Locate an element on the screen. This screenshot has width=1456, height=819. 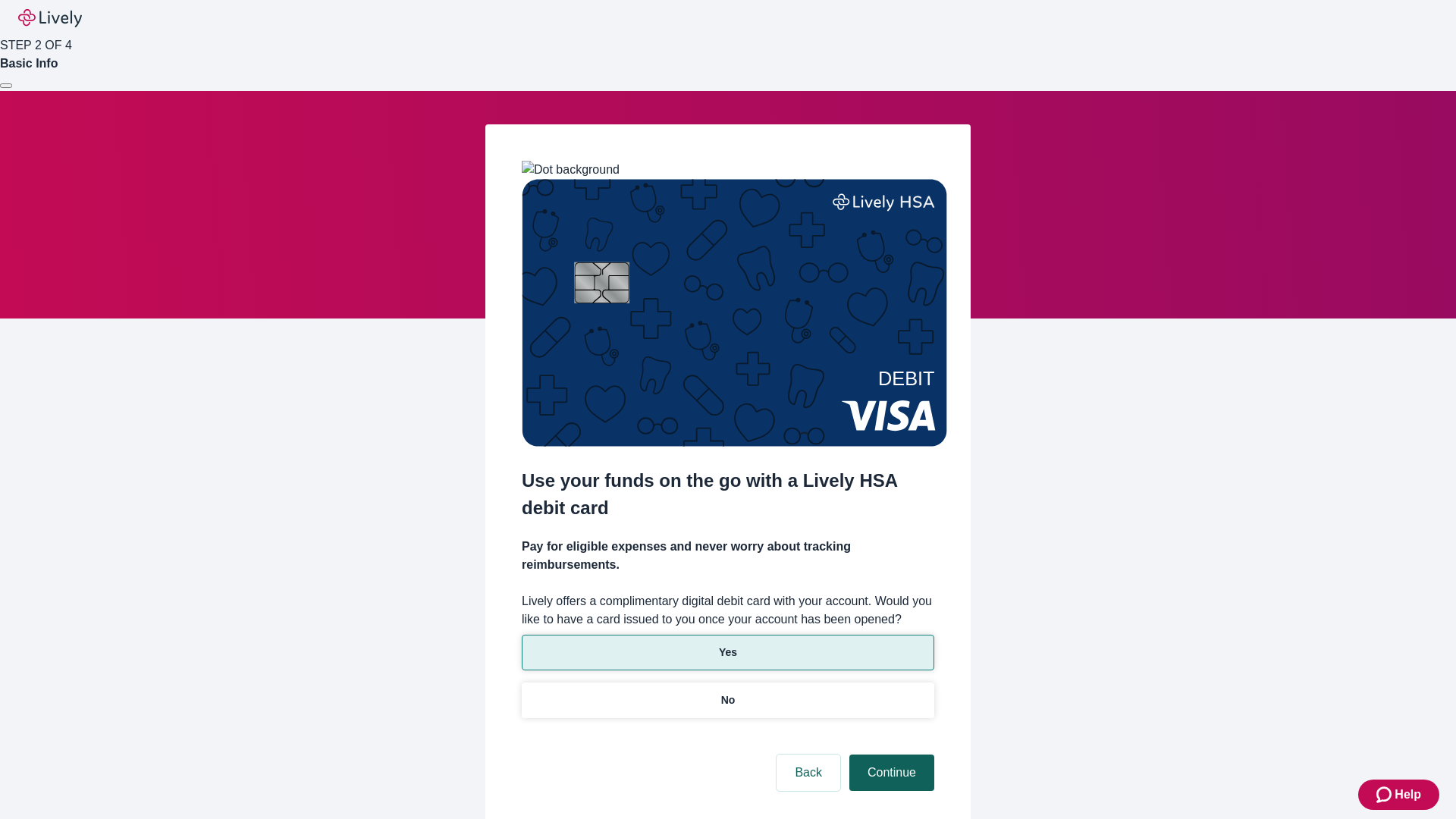
button: Yes is located at coordinates (728, 652).